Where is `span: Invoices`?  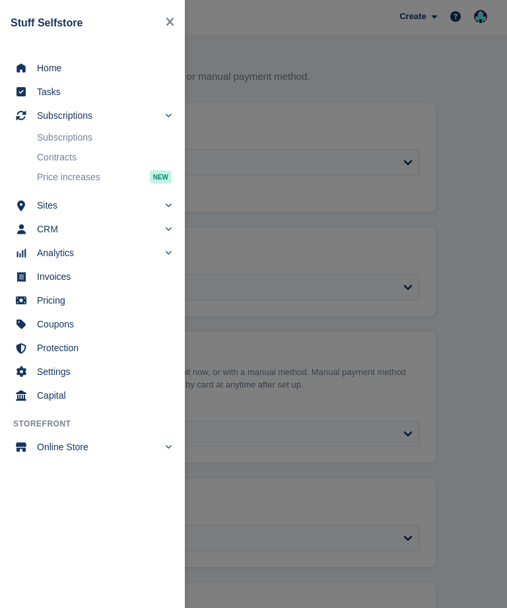 span: Invoices is located at coordinates (101, 277).